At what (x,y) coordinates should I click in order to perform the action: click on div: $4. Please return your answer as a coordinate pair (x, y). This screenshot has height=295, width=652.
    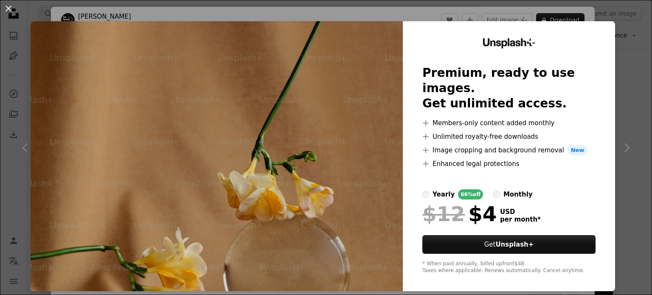
    Looking at the image, I should click on (459, 214).